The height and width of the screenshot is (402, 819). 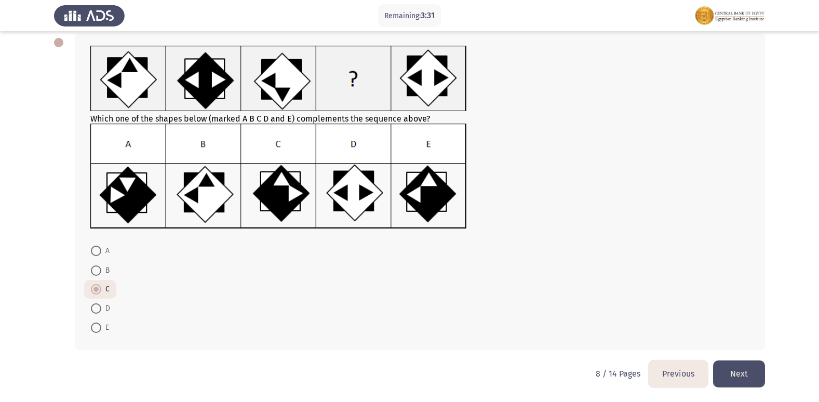 What do you see at coordinates (678, 373) in the screenshot?
I see `button: load previous page` at bounding box center [678, 373].